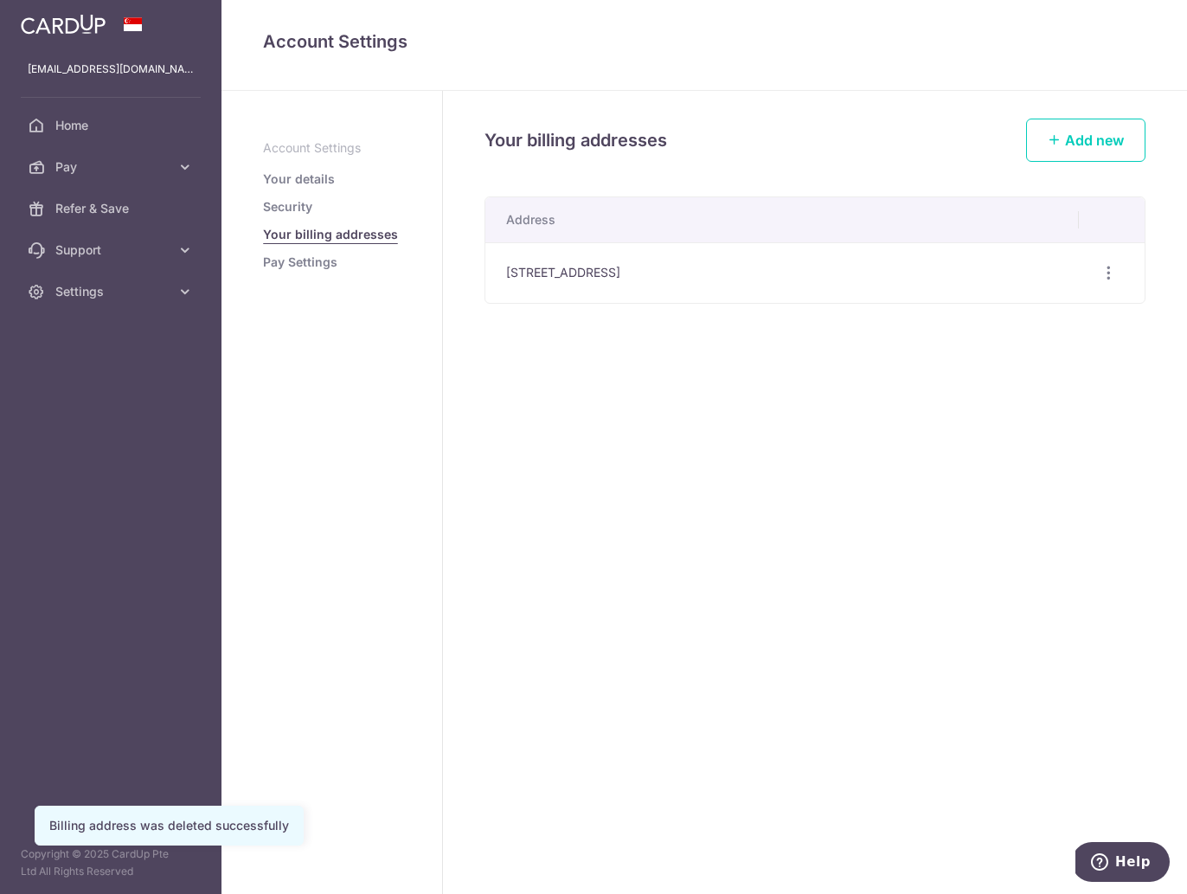 The height and width of the screenshot is (894, 1187). Describe the element at coordinates (331, 148) in the screenshot. I see `p: Account Settings` at that location.